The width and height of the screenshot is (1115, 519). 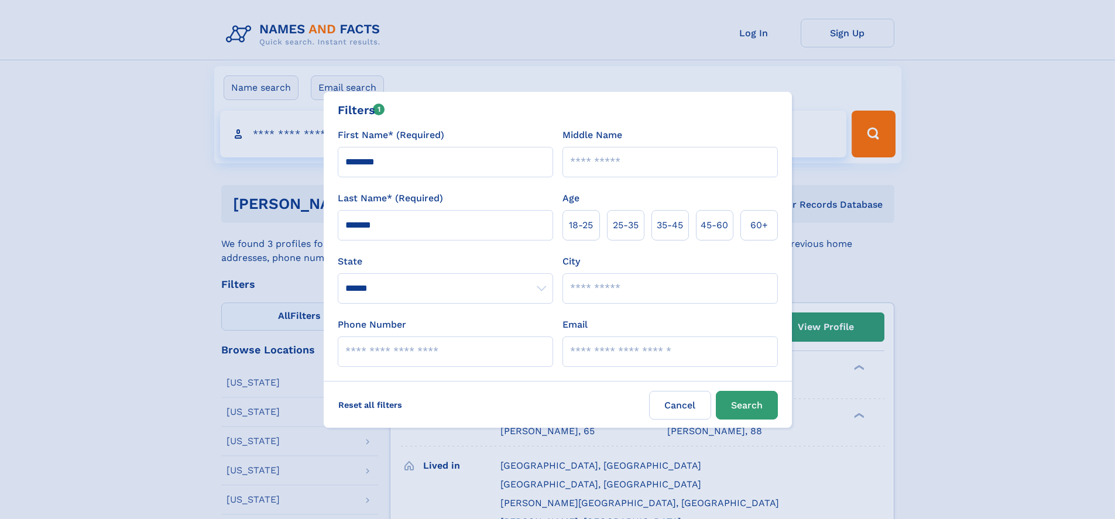 I want to click on span: 45‑60, so click(x=714, y=225).